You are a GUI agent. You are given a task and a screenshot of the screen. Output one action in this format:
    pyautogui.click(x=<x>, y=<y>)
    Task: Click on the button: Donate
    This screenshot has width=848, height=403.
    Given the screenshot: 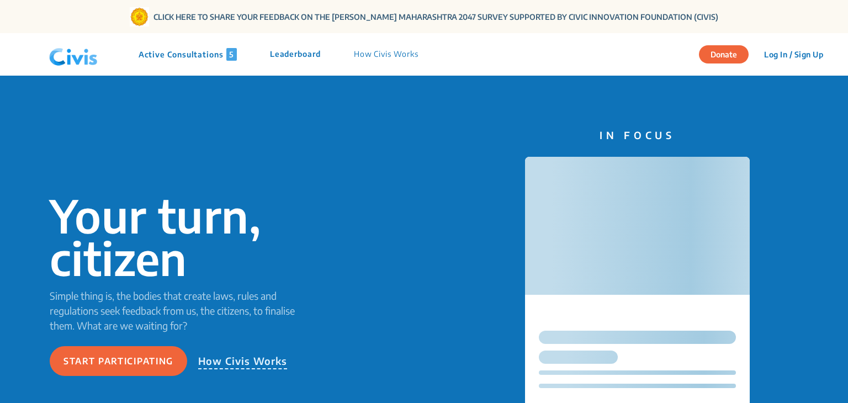 What is the action you would take?
    pyautogui.click(x=723, y=54)
    